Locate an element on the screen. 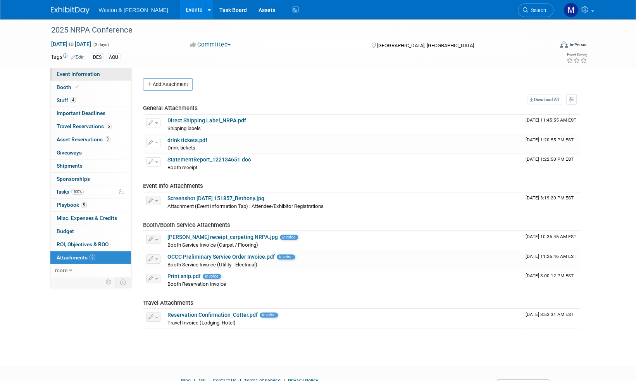 Image resolution: width=636 pixels, height=381 pixels. span: Booth Reservation Invoice is located at coordinates (196, 284).